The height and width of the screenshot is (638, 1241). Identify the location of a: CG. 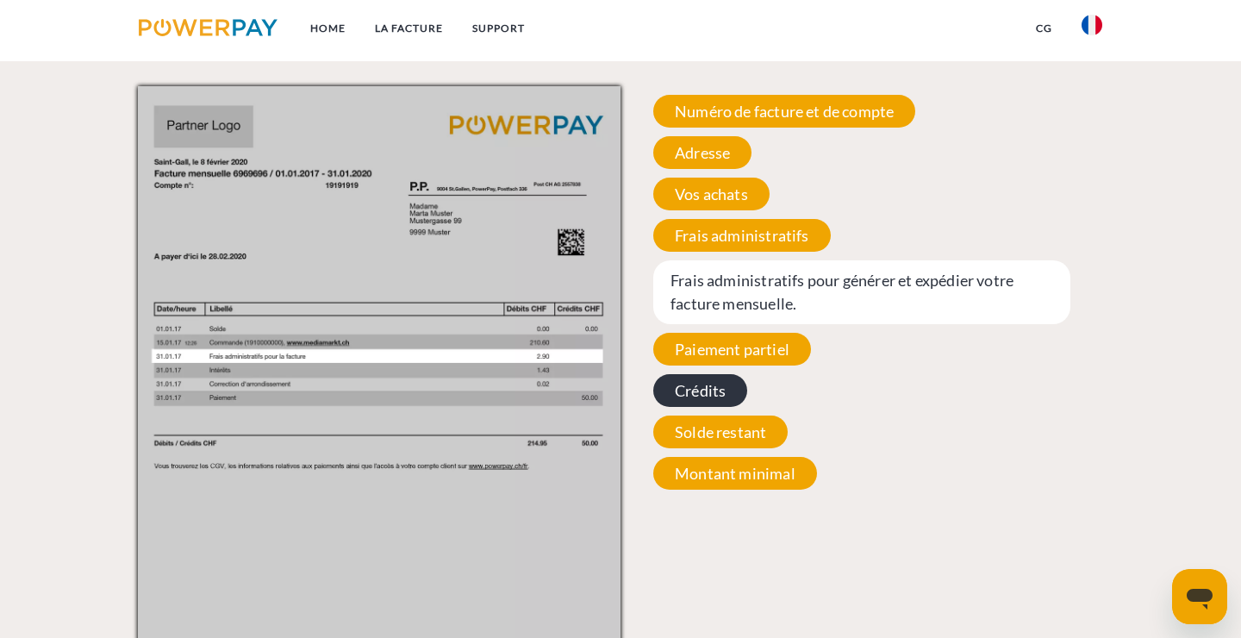
(1043, 28).